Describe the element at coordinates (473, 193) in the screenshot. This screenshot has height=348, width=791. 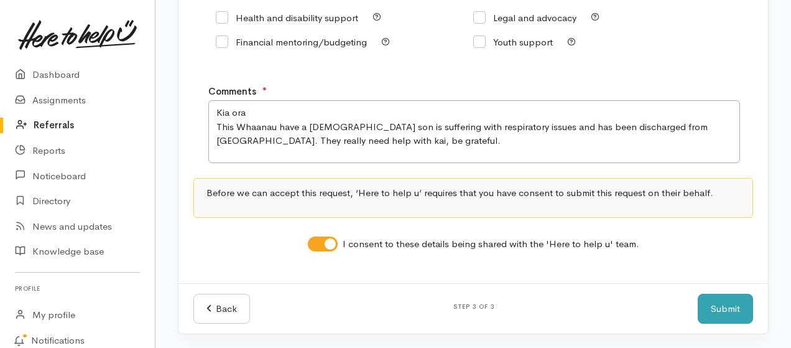
I see `p: Before we can accept this request, ‘Here to help u’ requires that you have consent to submit this...` at that location.